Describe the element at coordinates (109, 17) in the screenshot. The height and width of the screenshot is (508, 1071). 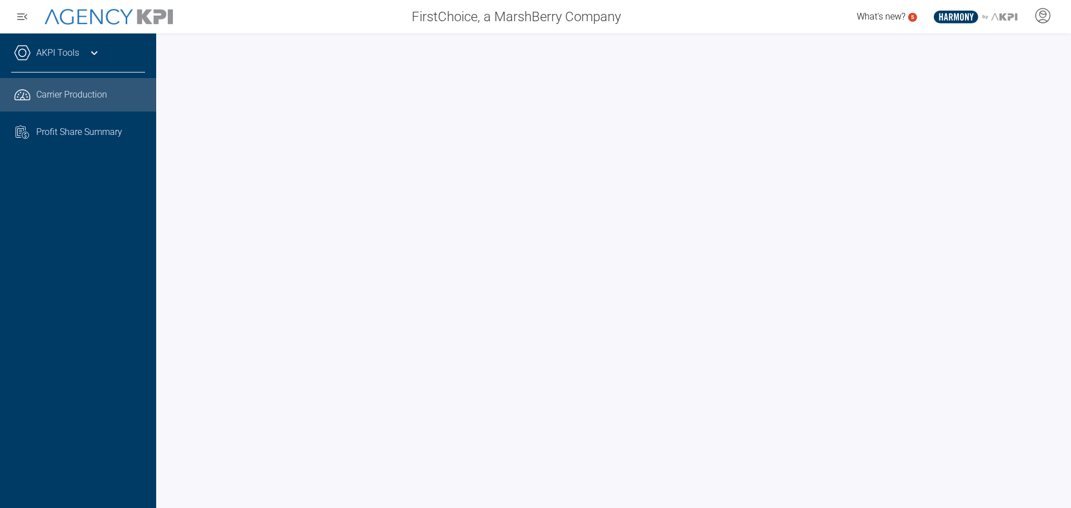
I see `img: AgencyKPI` at that location.